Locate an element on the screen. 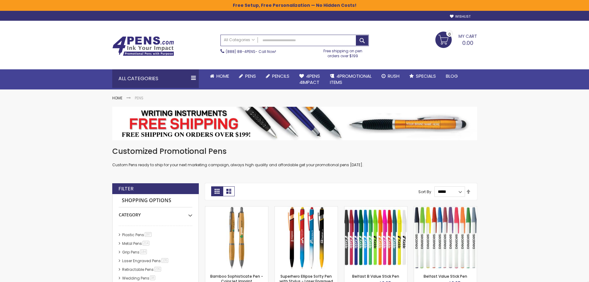 The image size is (589, 282). span: 0.00 is located at coordinates (468, 43).